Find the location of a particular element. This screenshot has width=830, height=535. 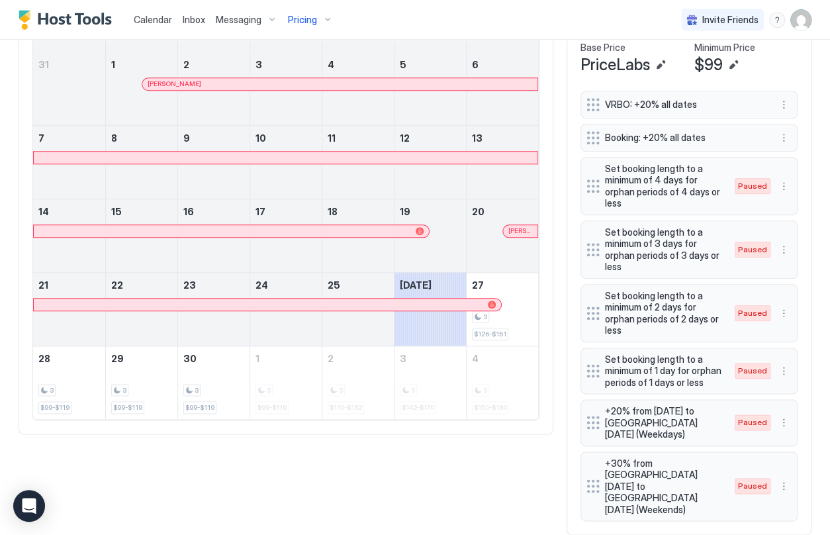

a: September 26, 2025 is located at coordinates (430, 284).